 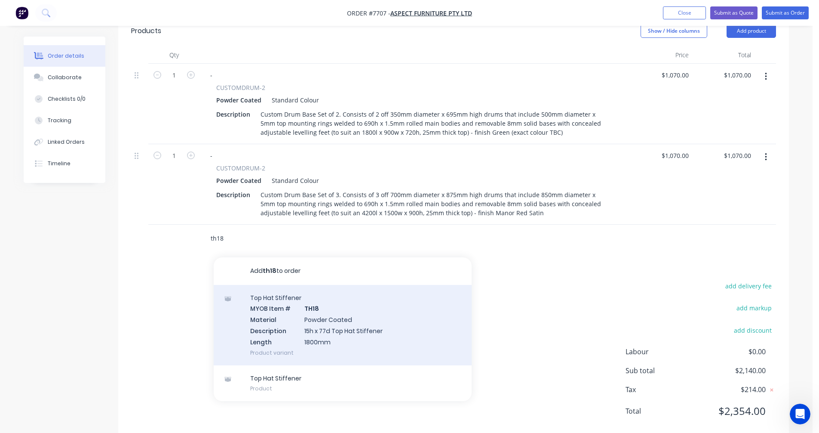 I want to click on div: Custom Drum Base Set of 2. Consists of 2 off 350mm diameter x 695mm high drums that include 500mm..., so click(x=435, y=123).